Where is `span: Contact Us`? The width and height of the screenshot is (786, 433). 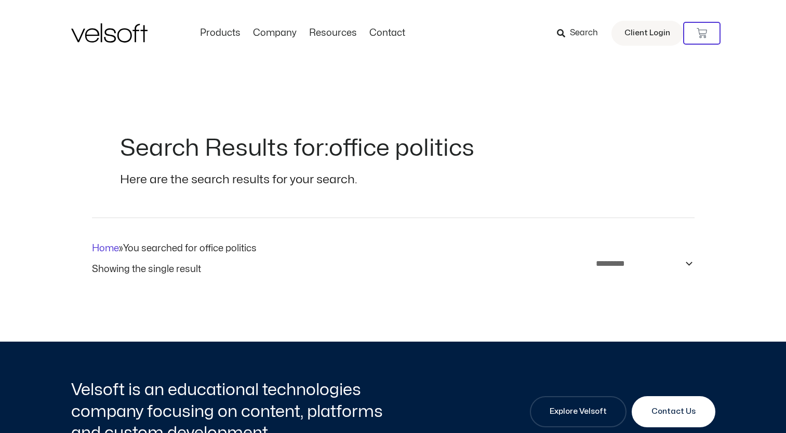
span: Contact Us is located at coordinates (673, 412).